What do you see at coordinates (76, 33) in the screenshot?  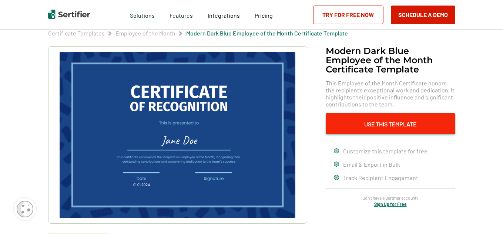 I see `span: Certificate Templates` at bounding box center [76, 33].